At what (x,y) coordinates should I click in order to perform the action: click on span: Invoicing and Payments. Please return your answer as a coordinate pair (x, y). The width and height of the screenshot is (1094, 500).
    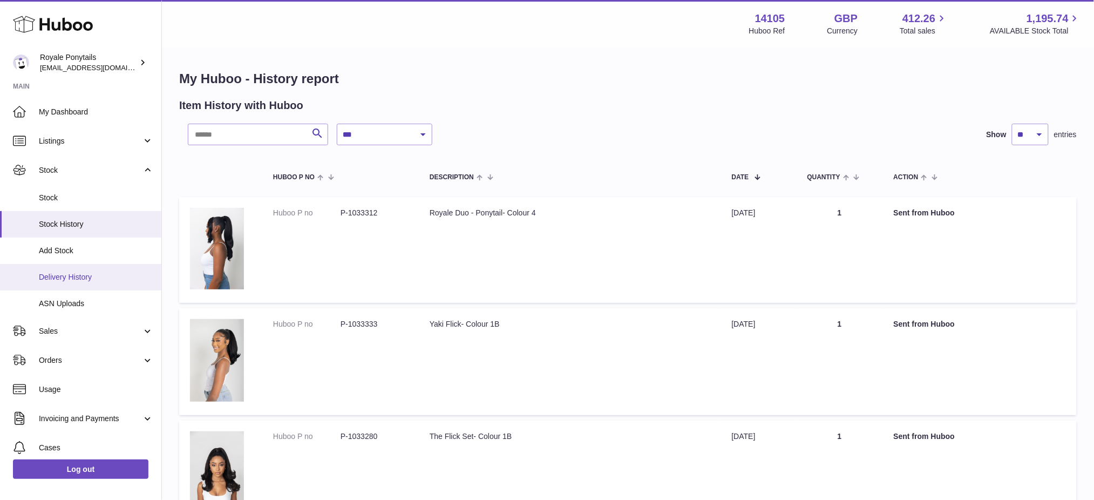
    Looking at the image, I should click on (90, 418).